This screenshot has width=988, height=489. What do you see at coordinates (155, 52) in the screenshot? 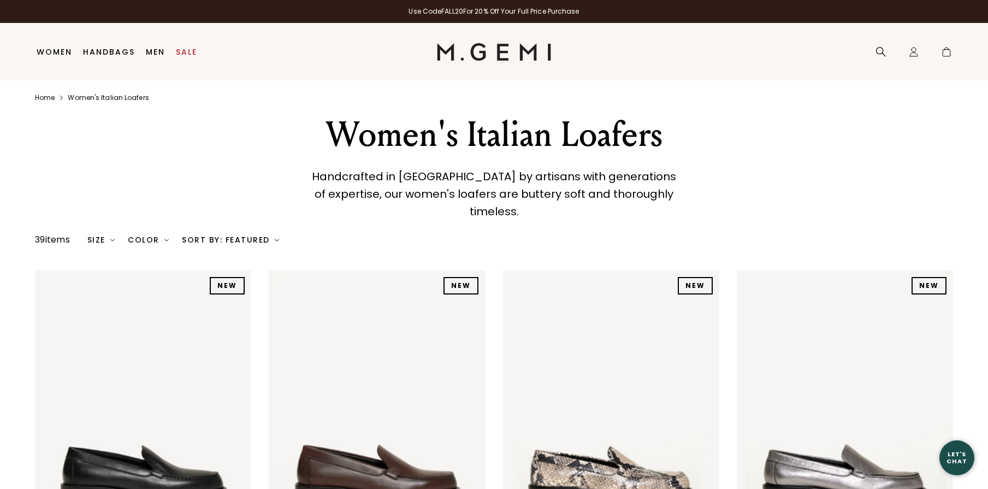
I see `a: Men` at bounding box center [155, 52].